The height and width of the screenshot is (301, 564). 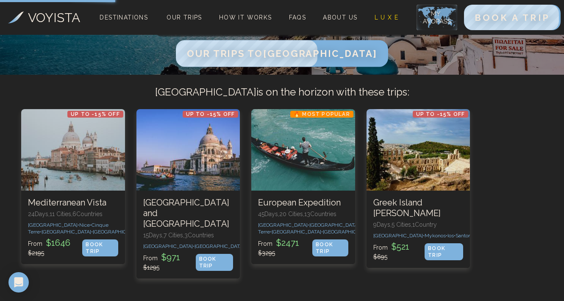 What do you see at coordinates (303, 202) in the screenshot?
I see `h3: European Expedition` at bounding box center [303, 202].